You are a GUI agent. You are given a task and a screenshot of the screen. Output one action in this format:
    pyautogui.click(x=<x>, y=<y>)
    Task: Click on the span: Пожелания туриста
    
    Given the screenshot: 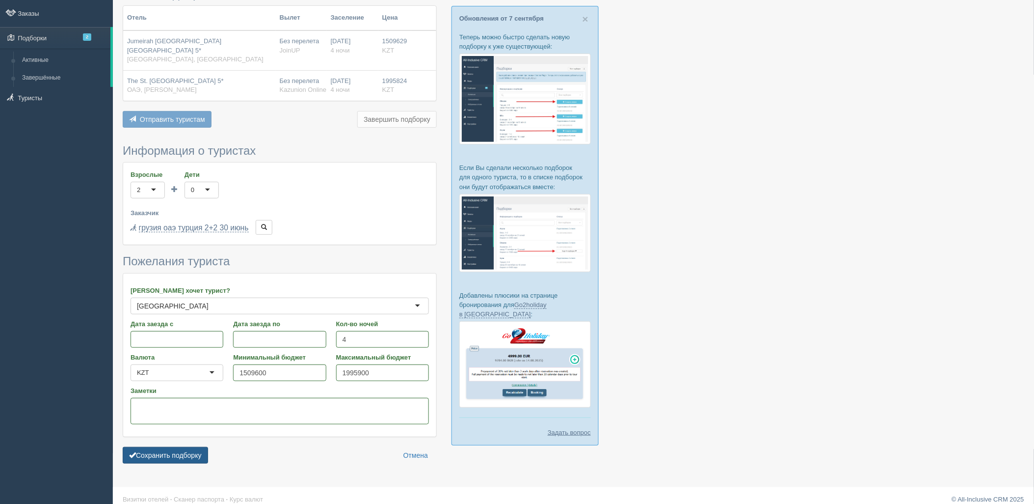 What is the action you would take?
    pyautogui.click(x=176, y=261)
    